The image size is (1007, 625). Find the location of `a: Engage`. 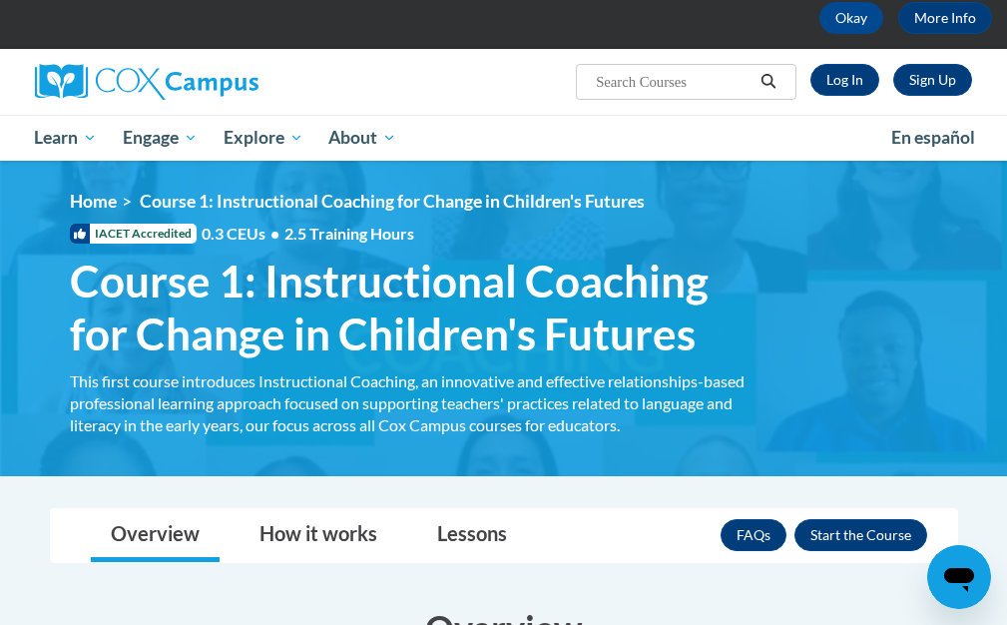

a: Engage is located at coordinates (160, 138).